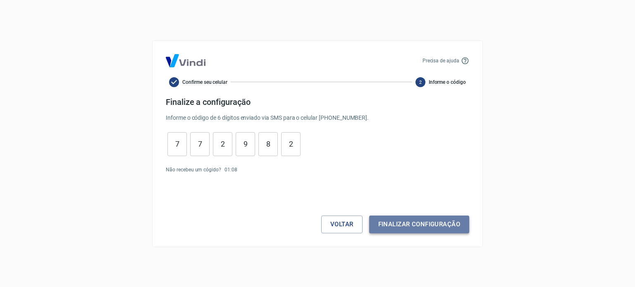 This screenshot has width=635, height=287. Describe the element at coordinates (421, 82) in the screenshot. I see `text: 2` at that location.